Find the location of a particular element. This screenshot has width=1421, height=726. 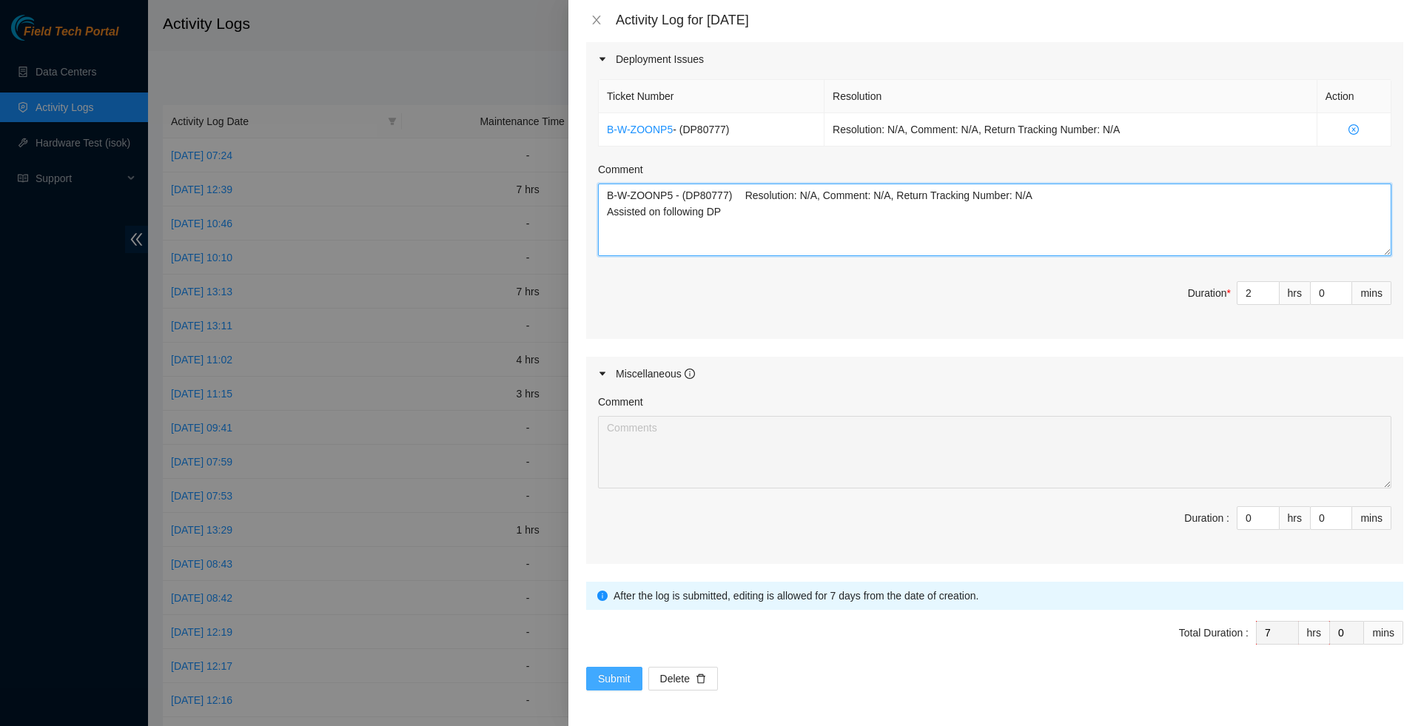

div: Duration : is located at coordinates (1207, 518).